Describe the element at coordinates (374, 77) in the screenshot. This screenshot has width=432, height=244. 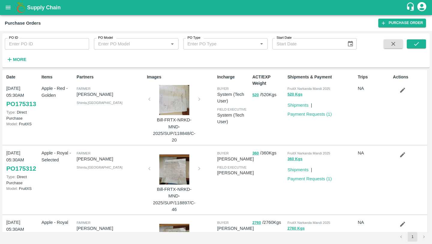
I see `p: Trips` at that location.